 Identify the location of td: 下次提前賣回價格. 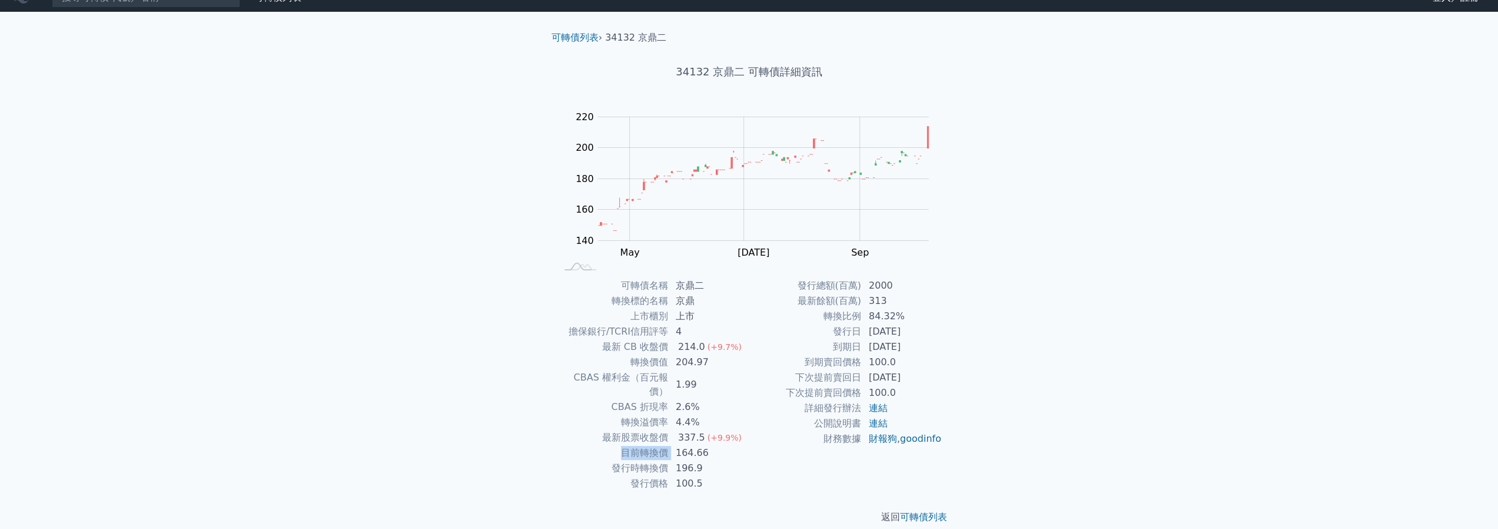
(805, 393).